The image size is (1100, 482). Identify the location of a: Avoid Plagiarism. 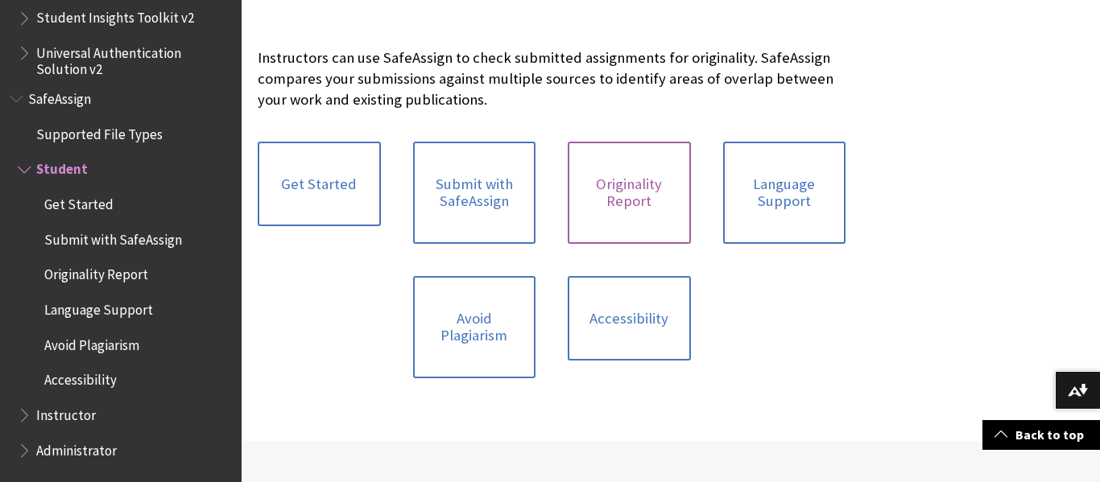
(474, 327).